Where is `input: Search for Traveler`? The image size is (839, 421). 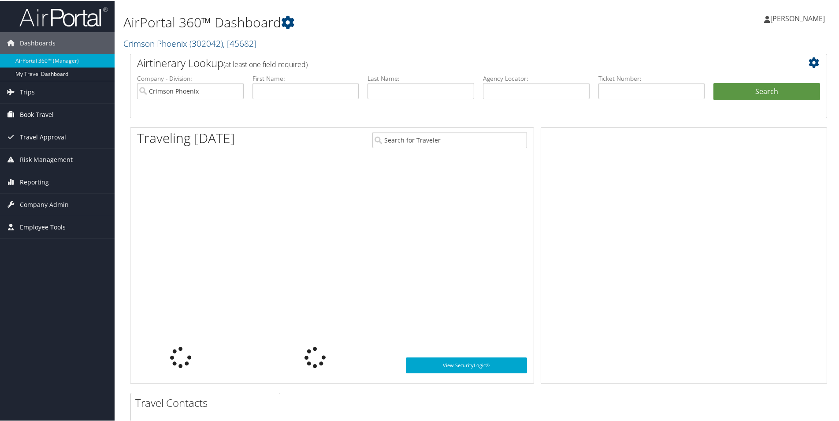 input: Search for Traveler is located at coordinates (450, 139).